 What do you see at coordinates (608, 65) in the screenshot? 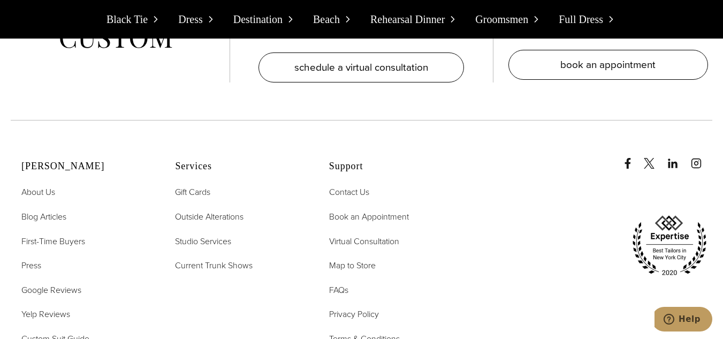
I see `a: book an appointment` at bounding box center [608, 65].